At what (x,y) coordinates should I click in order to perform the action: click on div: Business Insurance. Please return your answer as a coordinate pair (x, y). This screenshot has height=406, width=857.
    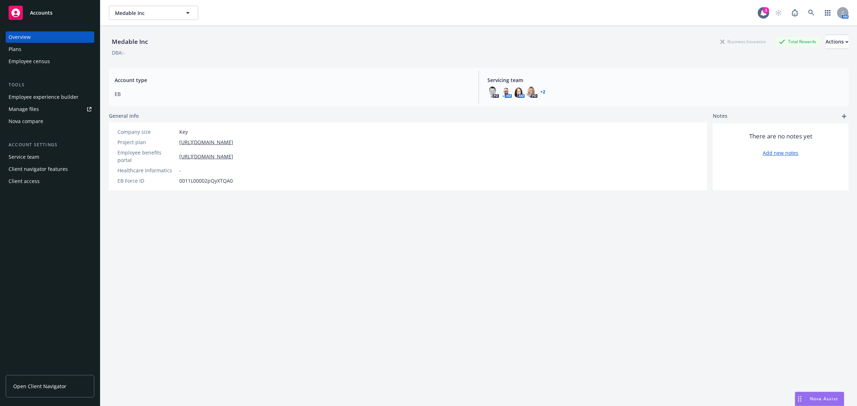
    Looking at the image, I should click on (743, 41).